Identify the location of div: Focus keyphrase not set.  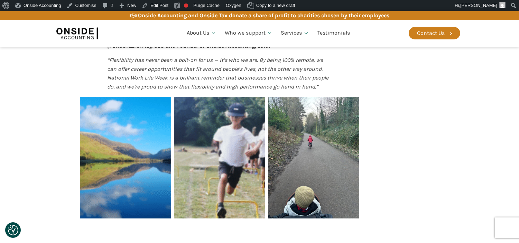
(186, 6).